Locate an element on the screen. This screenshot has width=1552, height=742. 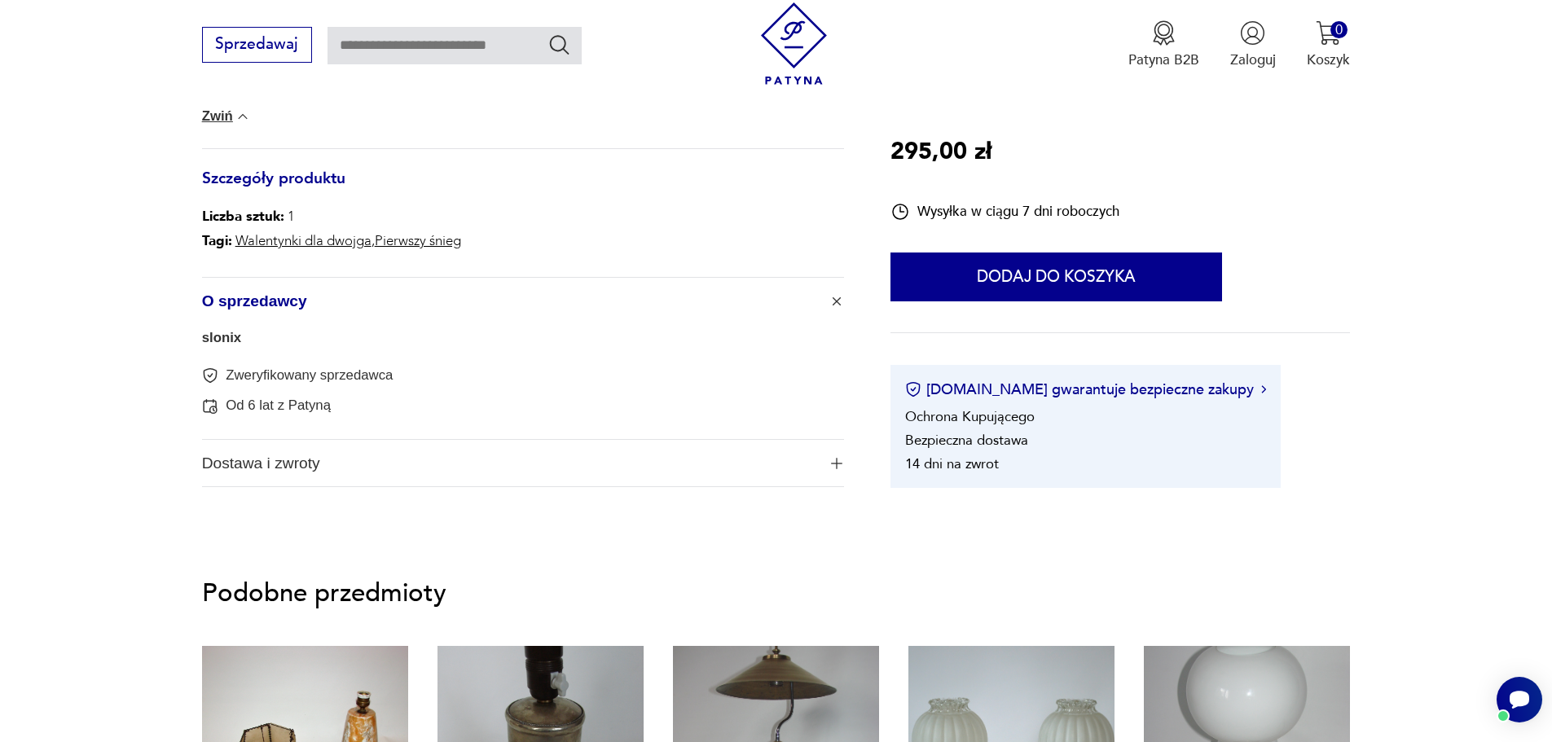
button: Szukaj is located at coordinates (559, 44).